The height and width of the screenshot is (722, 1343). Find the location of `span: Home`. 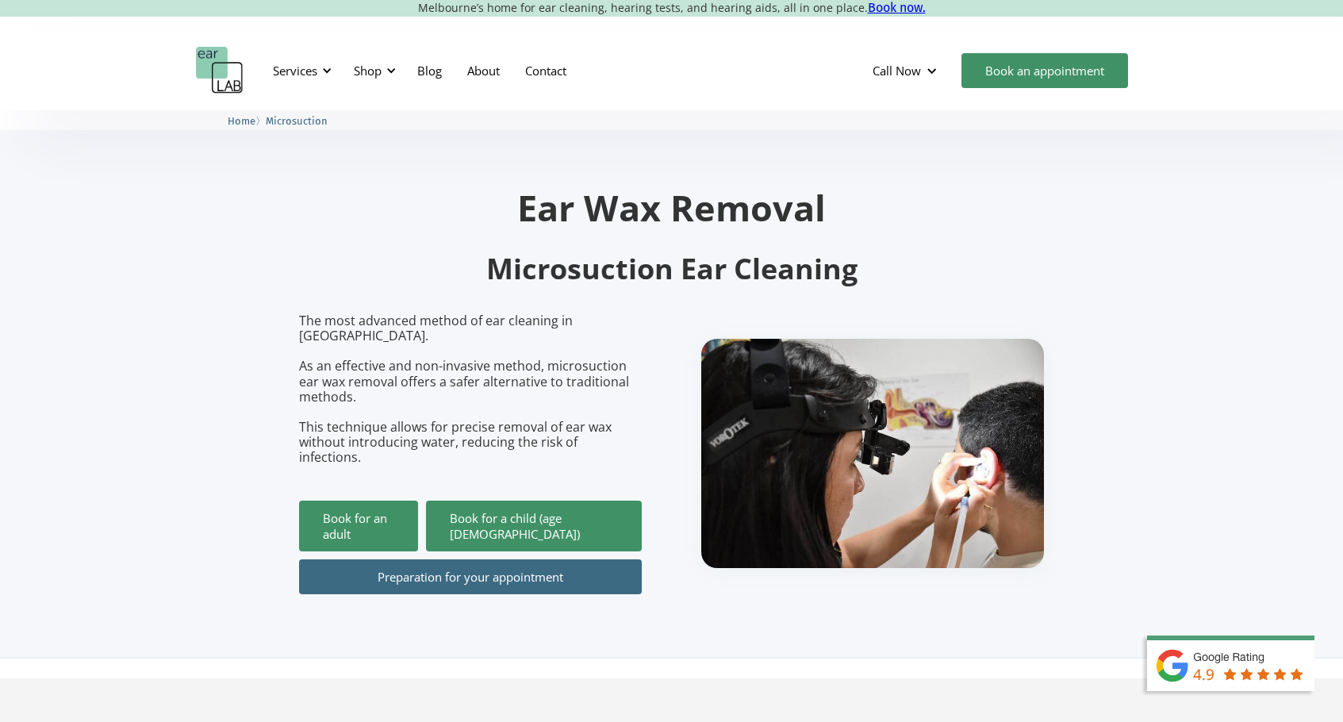

span: Home is located at coordinates (241, 121).